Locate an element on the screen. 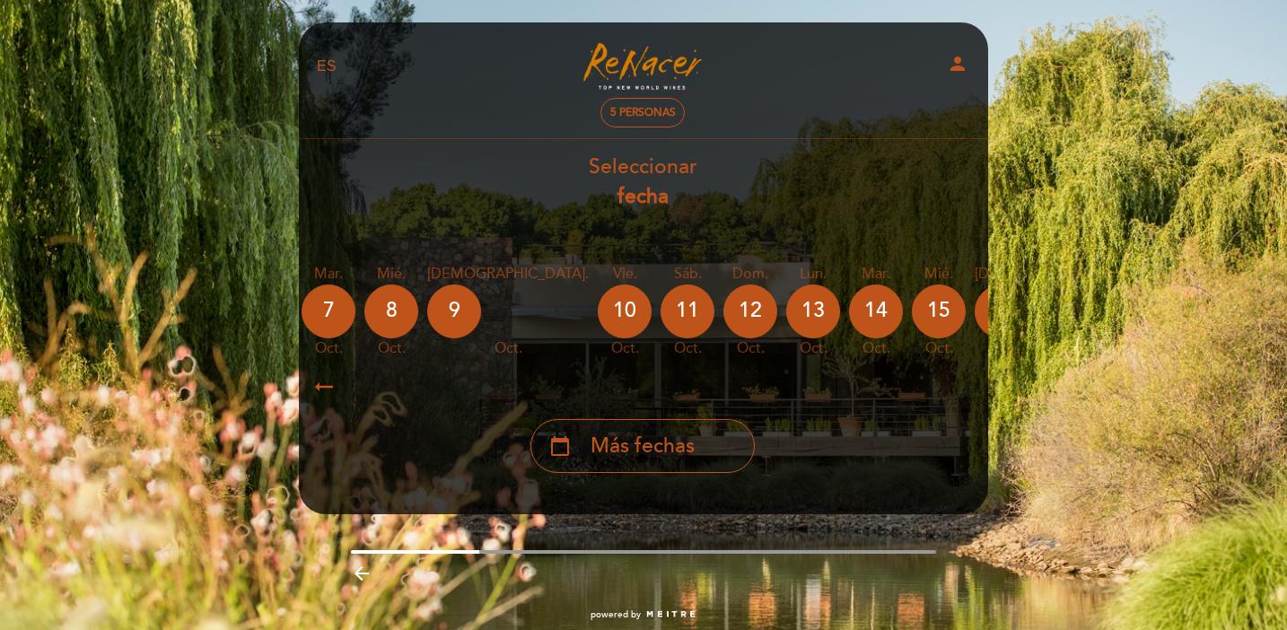  span: powered by is located at coordinates (616, 615).